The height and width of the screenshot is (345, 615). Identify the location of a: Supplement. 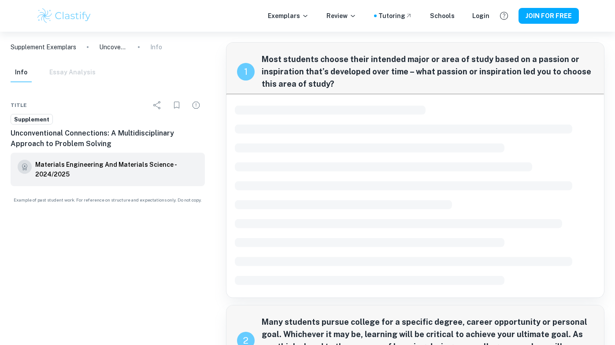
(32, 119).